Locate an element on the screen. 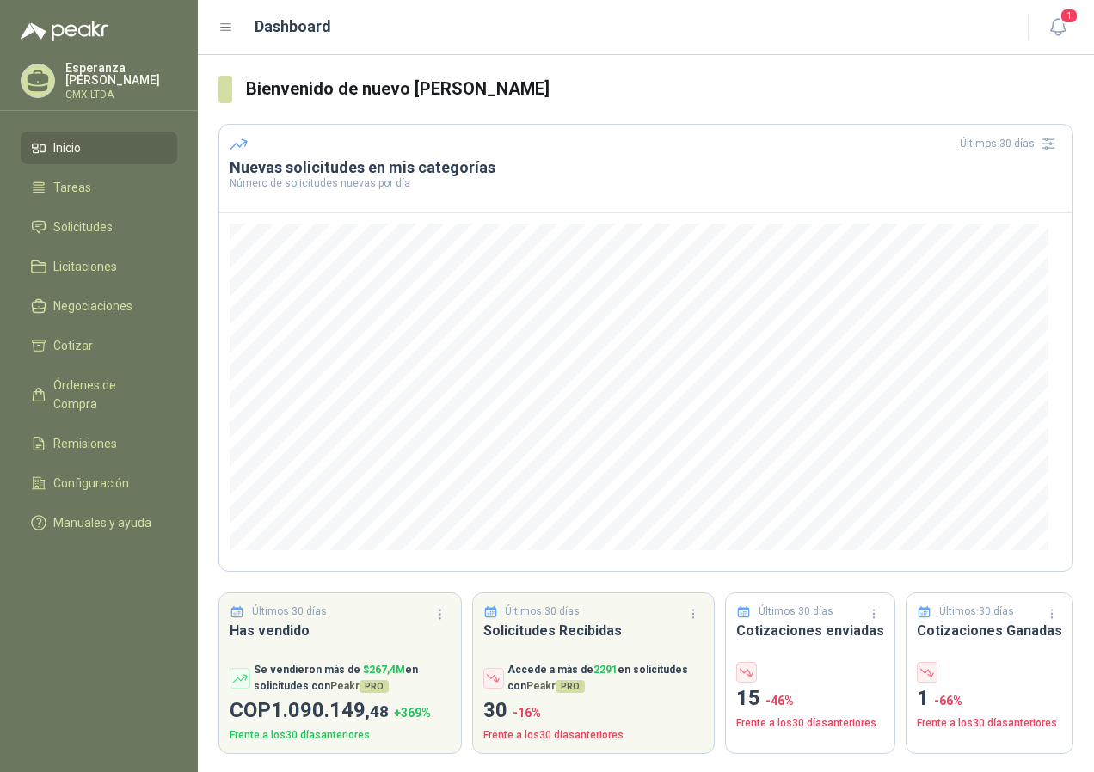 The image size is (1094, 772). span: Licitaciones is located at coordinates (85, 267).